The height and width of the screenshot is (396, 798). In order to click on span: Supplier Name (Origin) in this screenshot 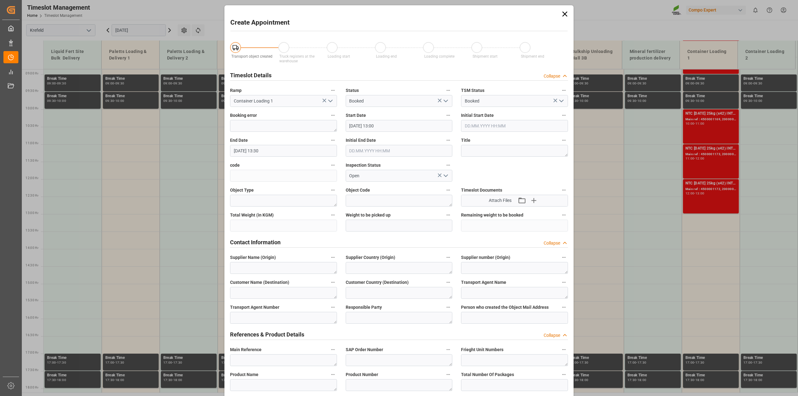, I will do `click(253, 257)`.